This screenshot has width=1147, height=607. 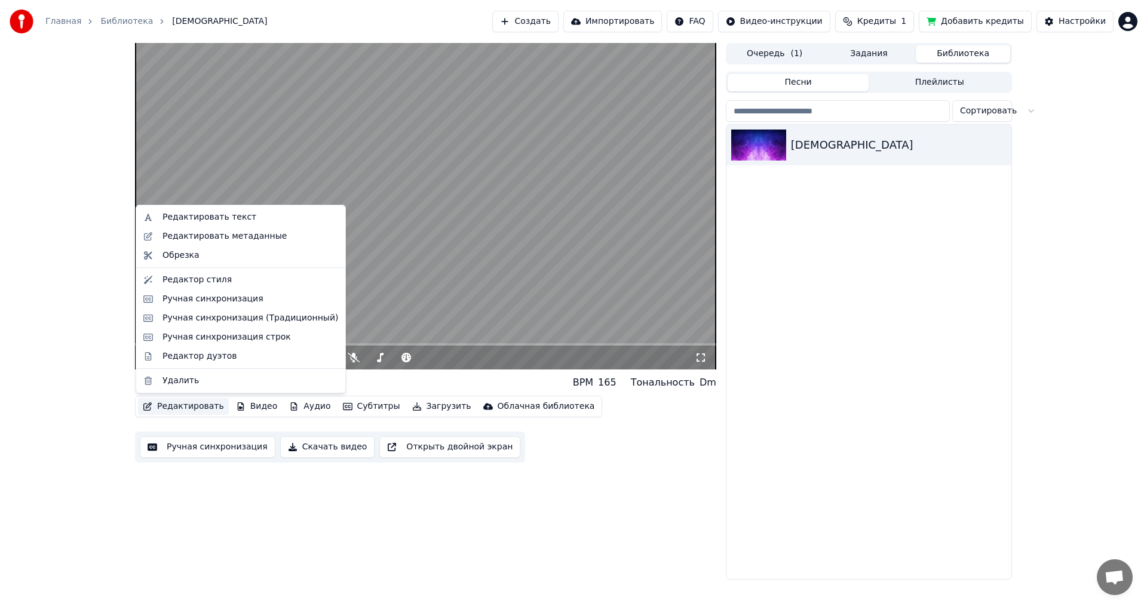 What do you see at coordinates (798, 82) in the screenshot?
I see `button: Песни` at bounding box center [798, 82].